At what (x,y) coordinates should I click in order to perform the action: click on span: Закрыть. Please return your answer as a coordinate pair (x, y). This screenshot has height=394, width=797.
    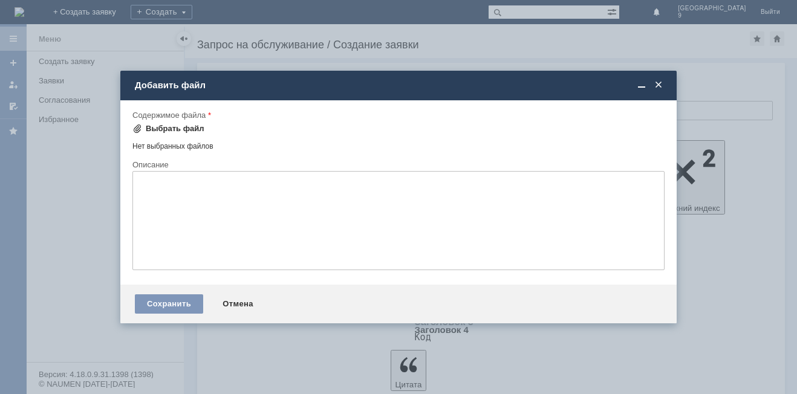
    Looking at the image, I should click on (659, 85).